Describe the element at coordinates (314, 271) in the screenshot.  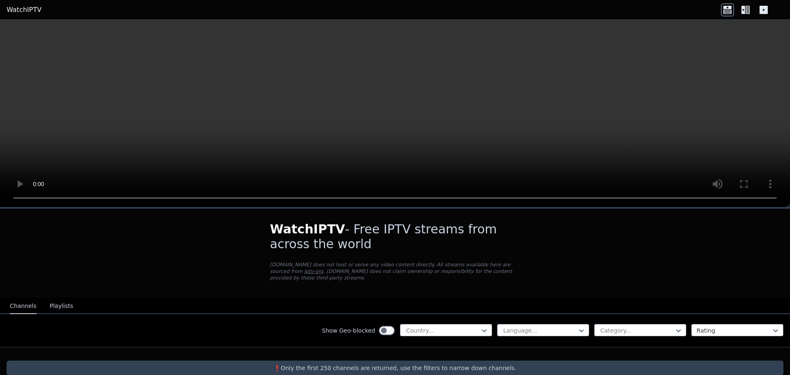
I see `a: iptv-org` at that location.